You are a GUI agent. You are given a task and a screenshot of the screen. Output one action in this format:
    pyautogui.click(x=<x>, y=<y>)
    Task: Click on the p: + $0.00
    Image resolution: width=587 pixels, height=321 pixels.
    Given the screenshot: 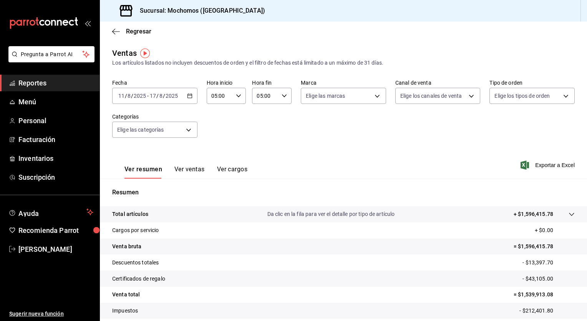 What is the action you would take?
    pyautogui.click(x=555, y=230)
    